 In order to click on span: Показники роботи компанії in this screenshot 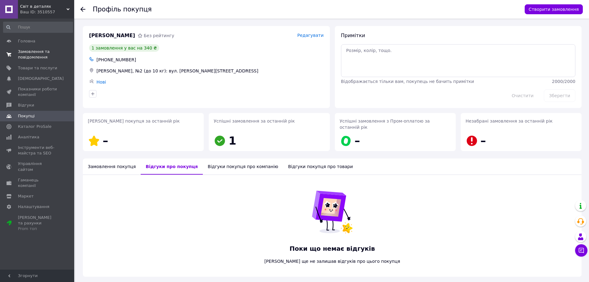, I will do `click(37, 92)`.